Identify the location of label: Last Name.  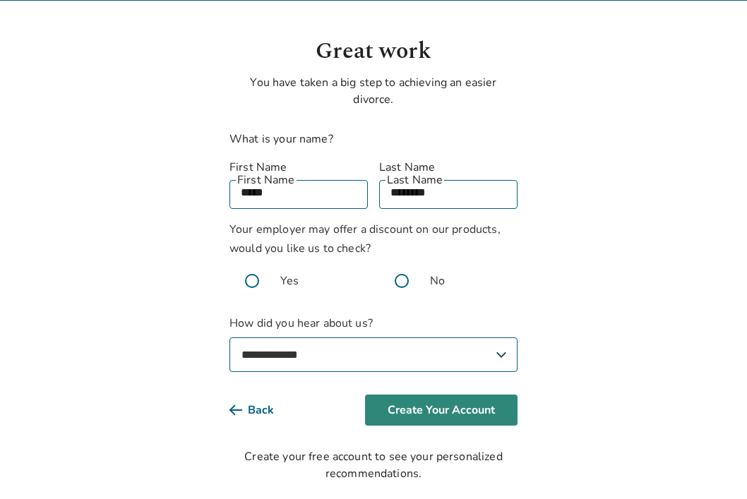
(448, 167).